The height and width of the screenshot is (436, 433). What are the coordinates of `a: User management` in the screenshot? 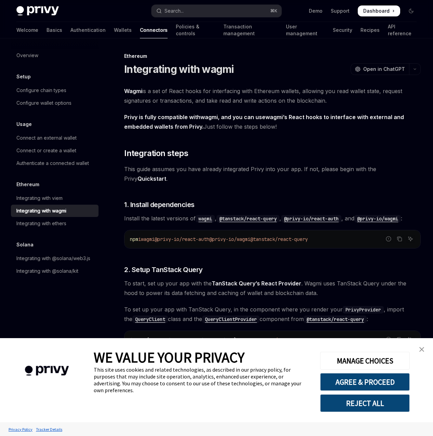 It's located at (305, 30).